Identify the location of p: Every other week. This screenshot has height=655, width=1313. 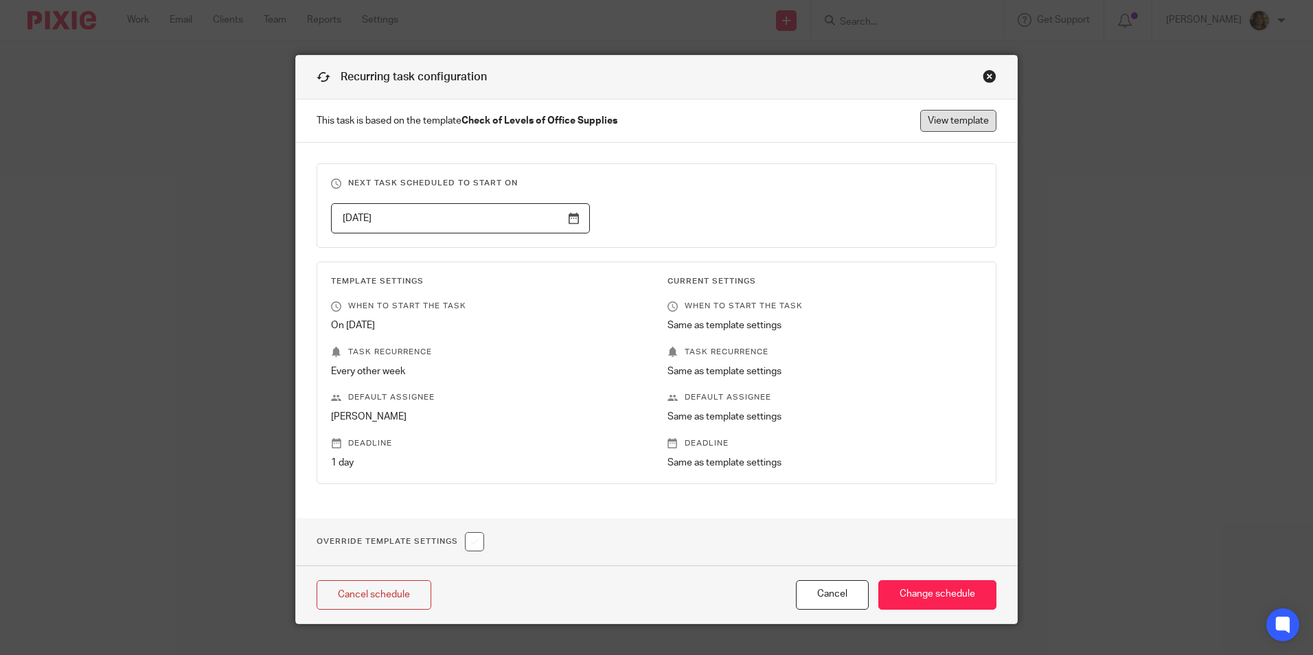
(488, 372).